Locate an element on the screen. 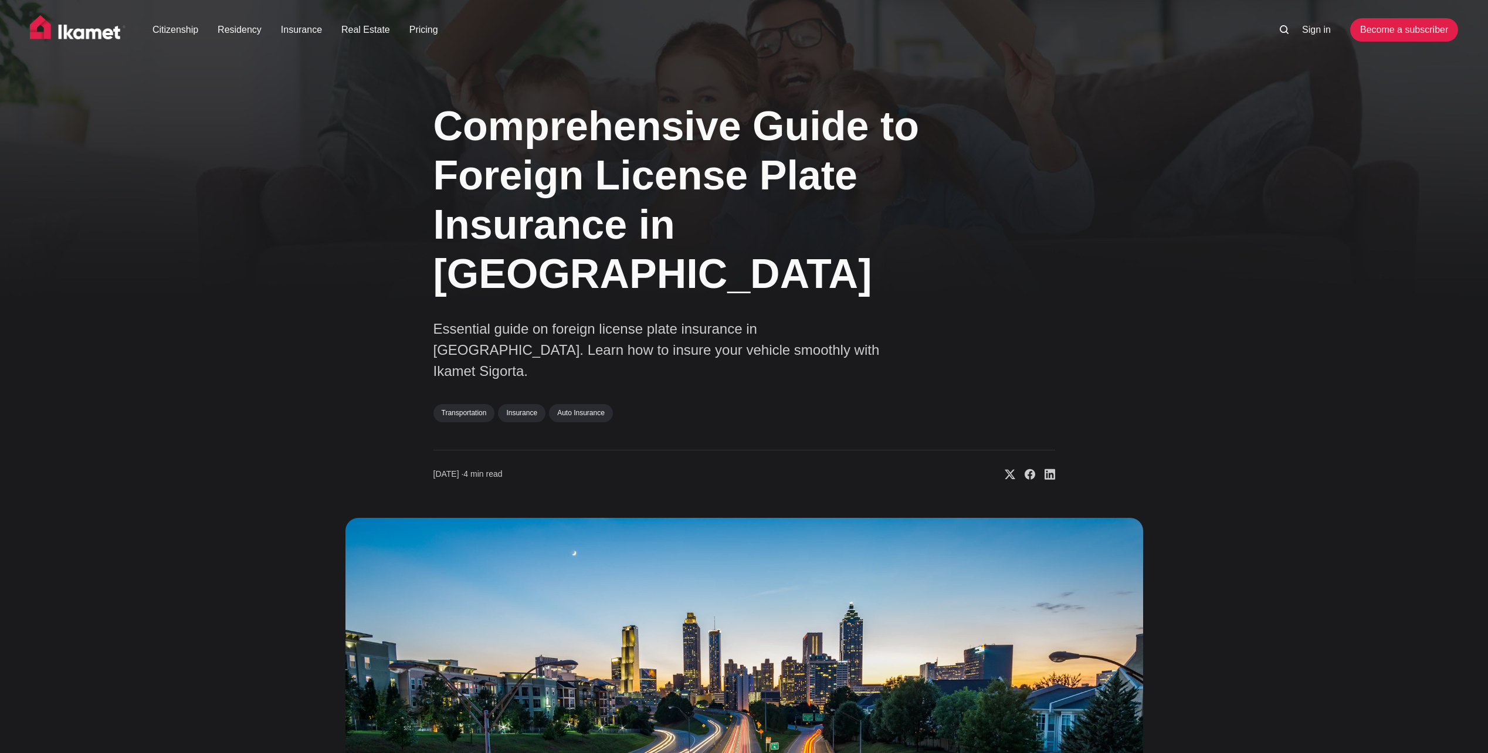  a: Pricing is located at coordinates (423, 30).